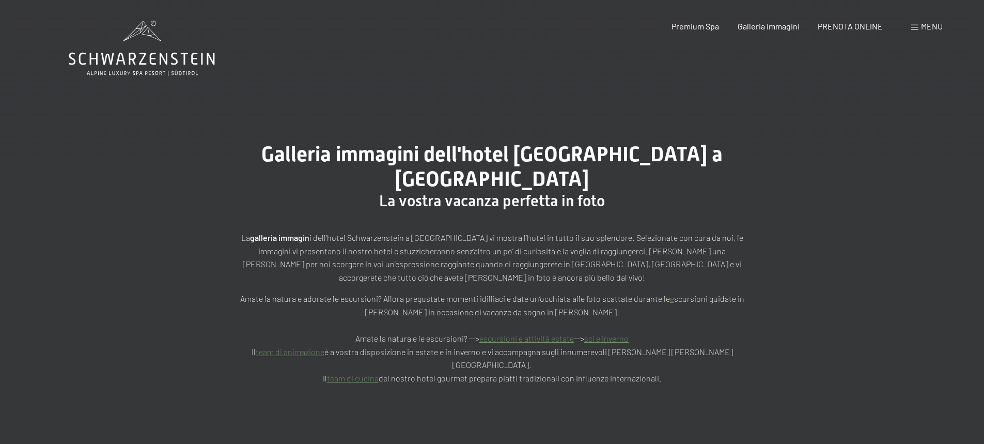  What do you see at coordinates (695, 26) in the screenshot?
I see `span: Premium Spa` at bounding box center [695, 26].